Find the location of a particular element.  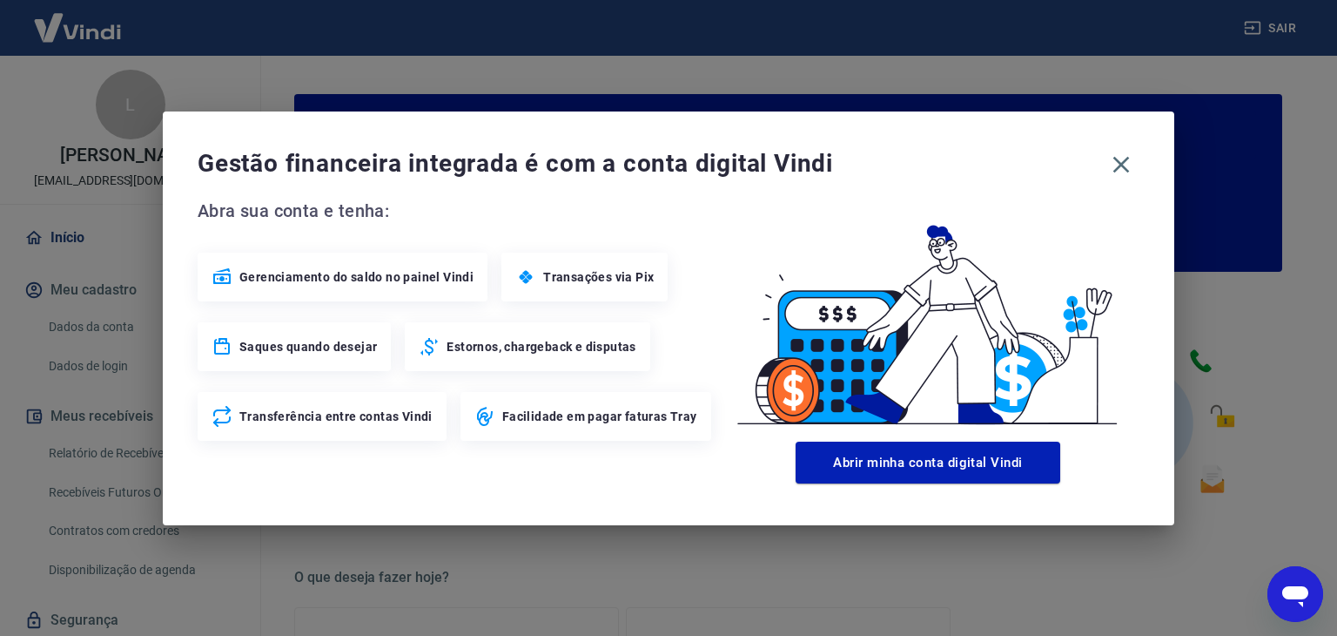

img: Good Billing is located at coordinates (928, 315).